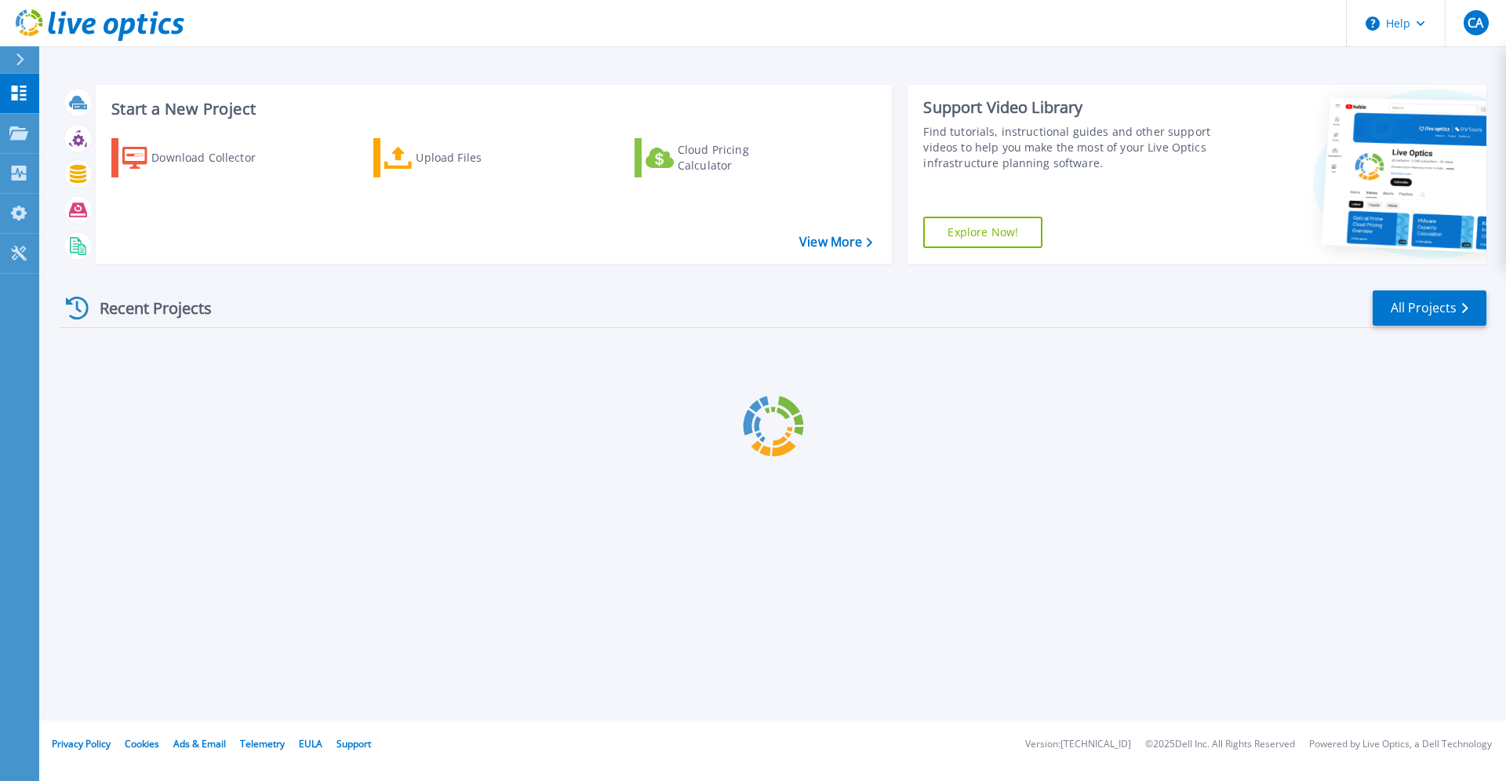 The width and height of the screenshot is (1506, 781). I want to click on div: Cloud Pricing Calculator, so click(741, 158).